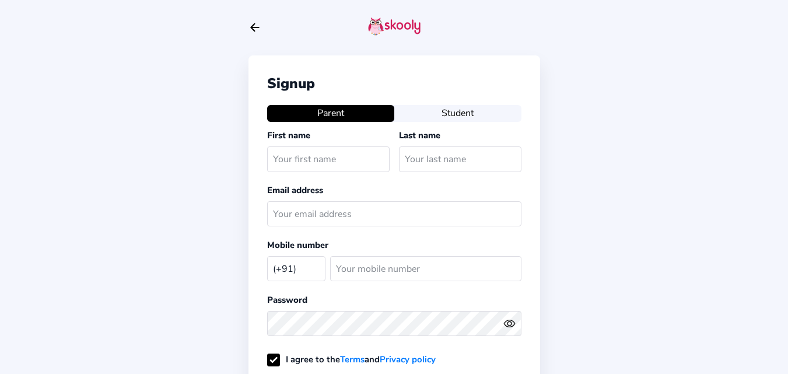 This screenshot has height=374, width=788. Describe the element at coordinates (255, 27) in the screenshot. I see `ion-icon: arrow back outline` at that location.